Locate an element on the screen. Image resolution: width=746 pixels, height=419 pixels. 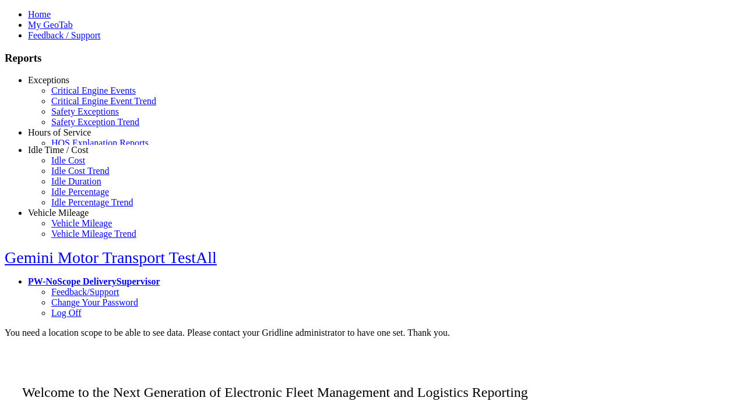
a: Critical Engine Events is located at coordinates (93, 90).